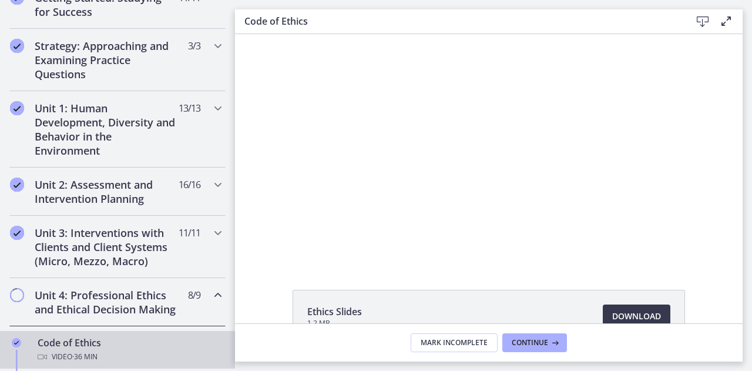 The width and height of the screenshot is (752, 371). What do you see at coordinates (334, 323) in the screenshot?
I see `span: 1.2 MB` at bounding box center [334, 323].